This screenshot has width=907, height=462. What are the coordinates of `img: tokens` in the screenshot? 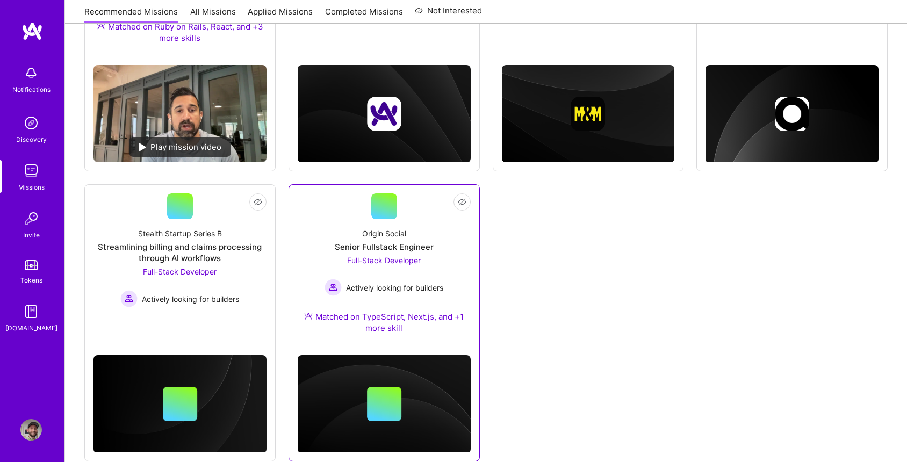 It's located at (31, 265).